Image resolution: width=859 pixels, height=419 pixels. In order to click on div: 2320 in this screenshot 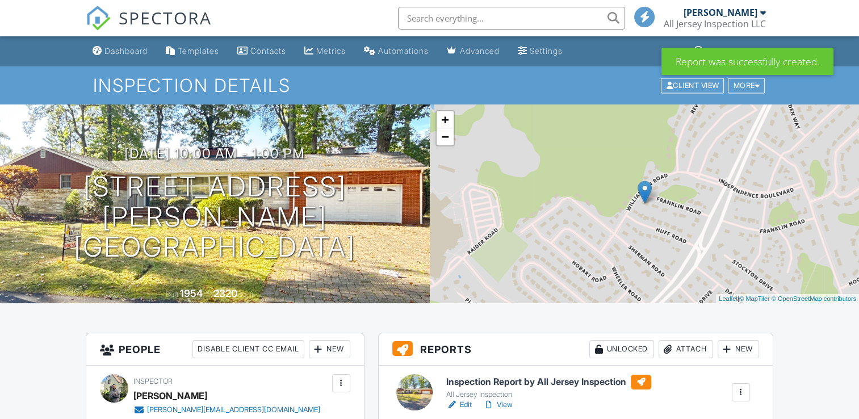, I will do `click(226, 293)`.